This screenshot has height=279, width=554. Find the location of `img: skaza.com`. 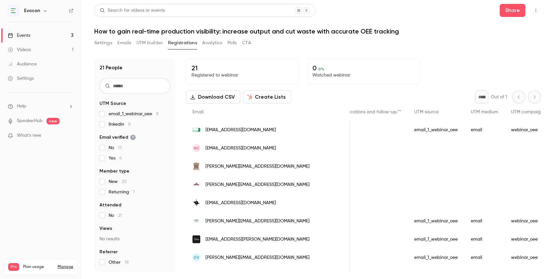

img: skaza.com is located at coordinates (196, 239).